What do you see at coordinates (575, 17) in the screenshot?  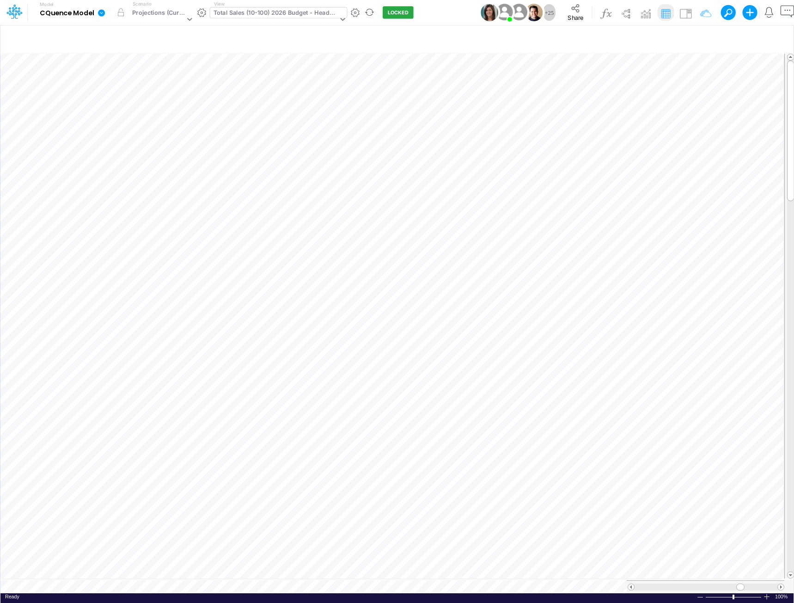 I see `span: Share` at bounding box center [575, 17].